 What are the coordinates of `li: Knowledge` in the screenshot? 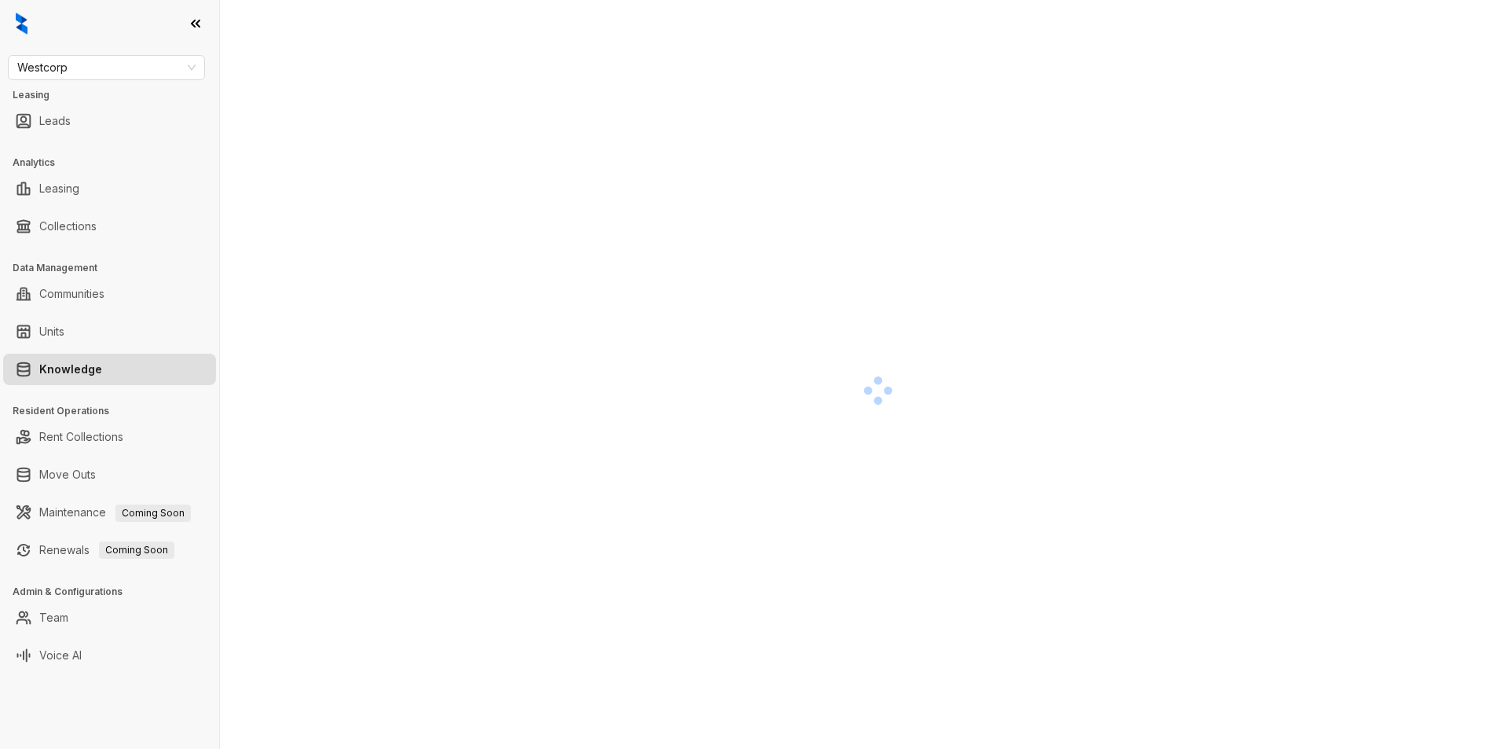 It's located at (109, 369).